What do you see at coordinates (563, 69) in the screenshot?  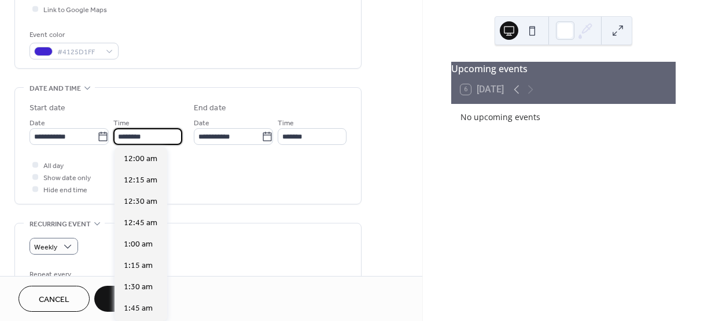 I see `div: Upcoming events` at bounding box center [563, 69].